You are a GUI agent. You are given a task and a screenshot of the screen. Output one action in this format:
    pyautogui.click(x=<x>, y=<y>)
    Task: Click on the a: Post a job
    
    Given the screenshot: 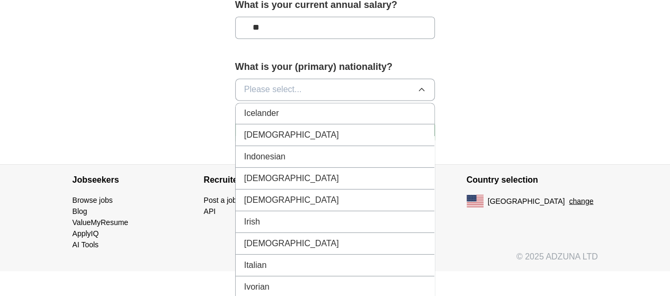 What is the action you would take?
    pyautogui.click(x=220, y=200)
    